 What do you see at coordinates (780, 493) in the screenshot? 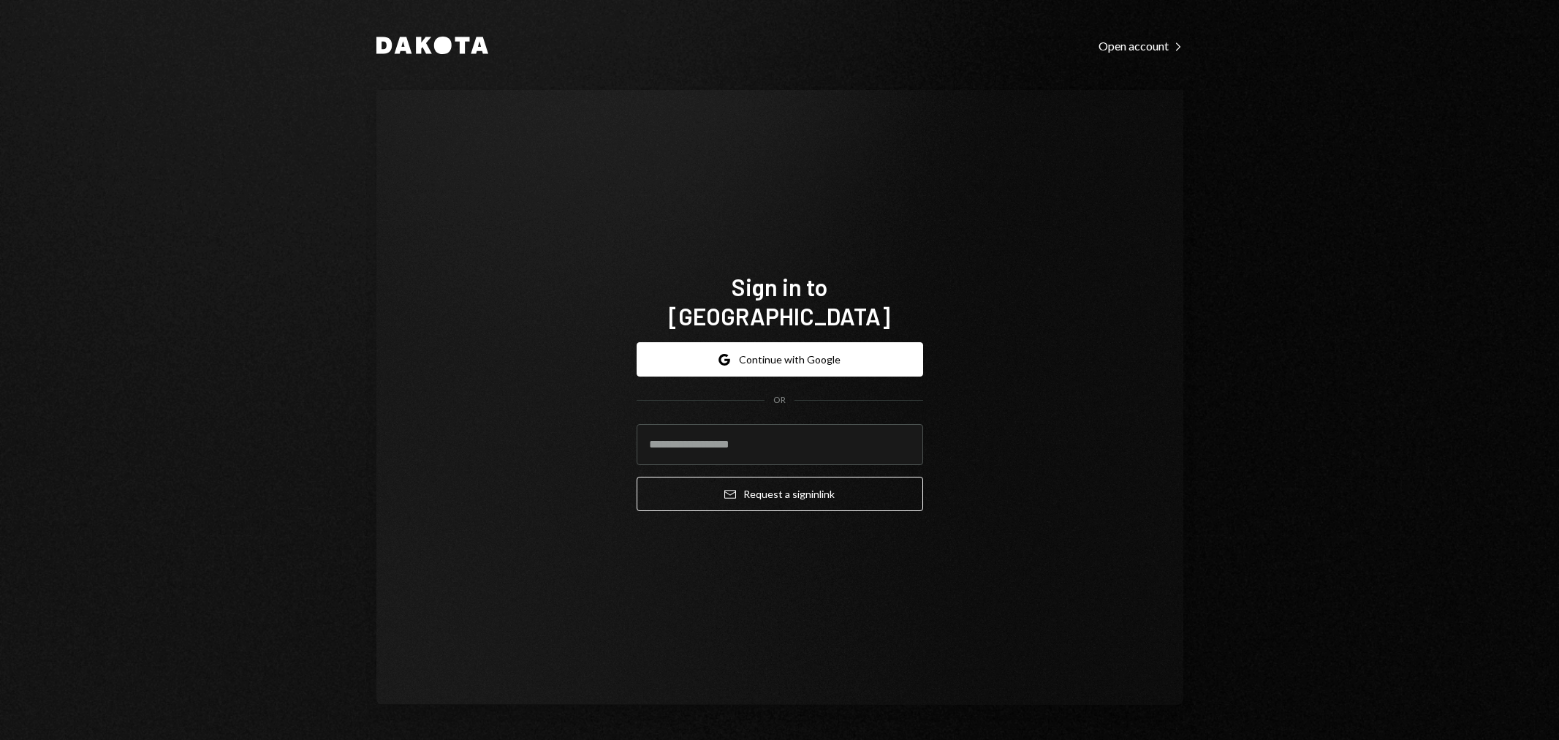
I see `button: Request a signinlink` at bounding box center [780, 493].